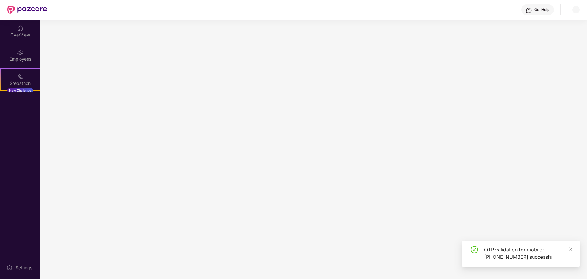  I want to click on img: svg+xml;base64,PHN2ZyBpZD0iRHJvcGRvd24tMzJ4MzIiIHhtbG5zPSJodHRwOi8vd3d3LnczLm9yZy8yMDAwL3N2ZyIgd2..., so click(576, 10).